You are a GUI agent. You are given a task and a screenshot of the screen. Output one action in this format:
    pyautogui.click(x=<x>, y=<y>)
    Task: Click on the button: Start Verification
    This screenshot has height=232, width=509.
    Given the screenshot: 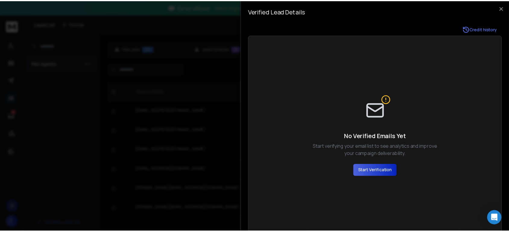 What is the action you would take?
    pyautogui.click(x=379, y=171)
    